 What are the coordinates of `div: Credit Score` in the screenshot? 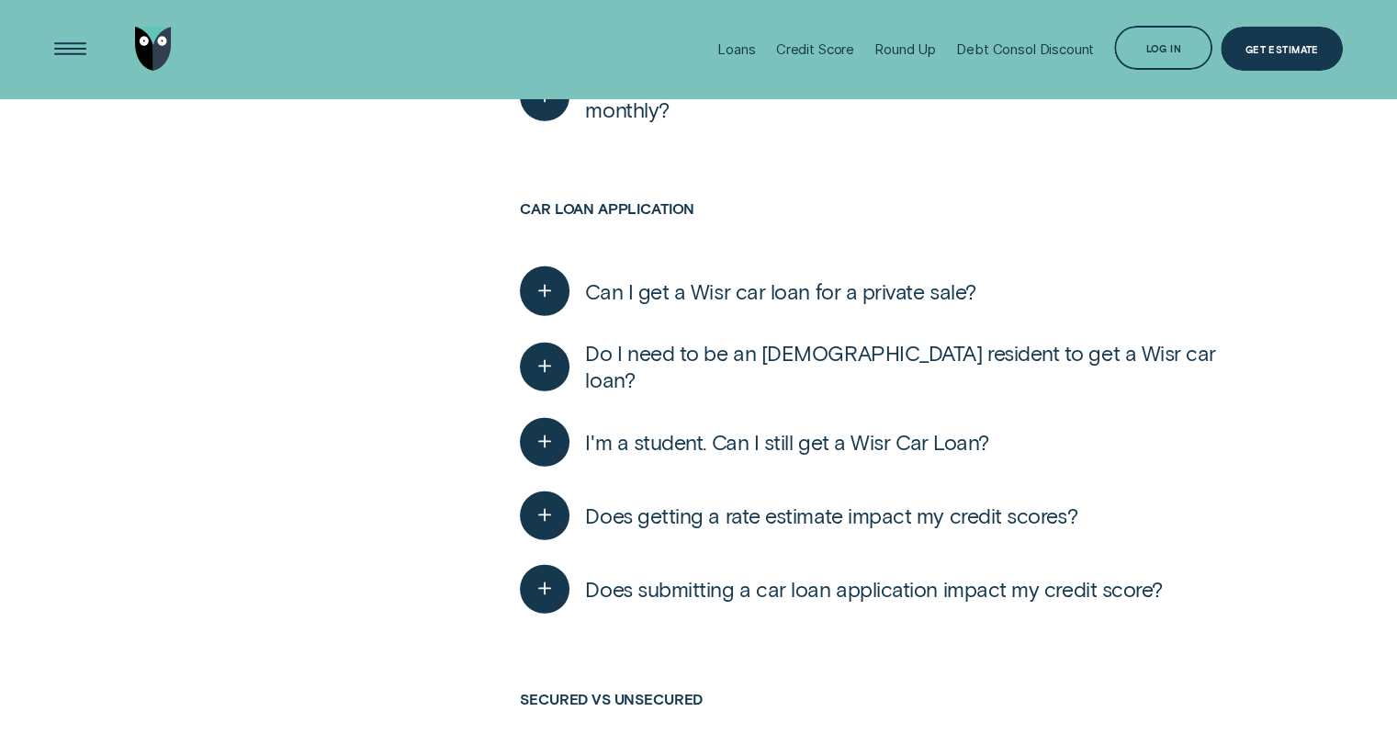 It's located at (815, 49).